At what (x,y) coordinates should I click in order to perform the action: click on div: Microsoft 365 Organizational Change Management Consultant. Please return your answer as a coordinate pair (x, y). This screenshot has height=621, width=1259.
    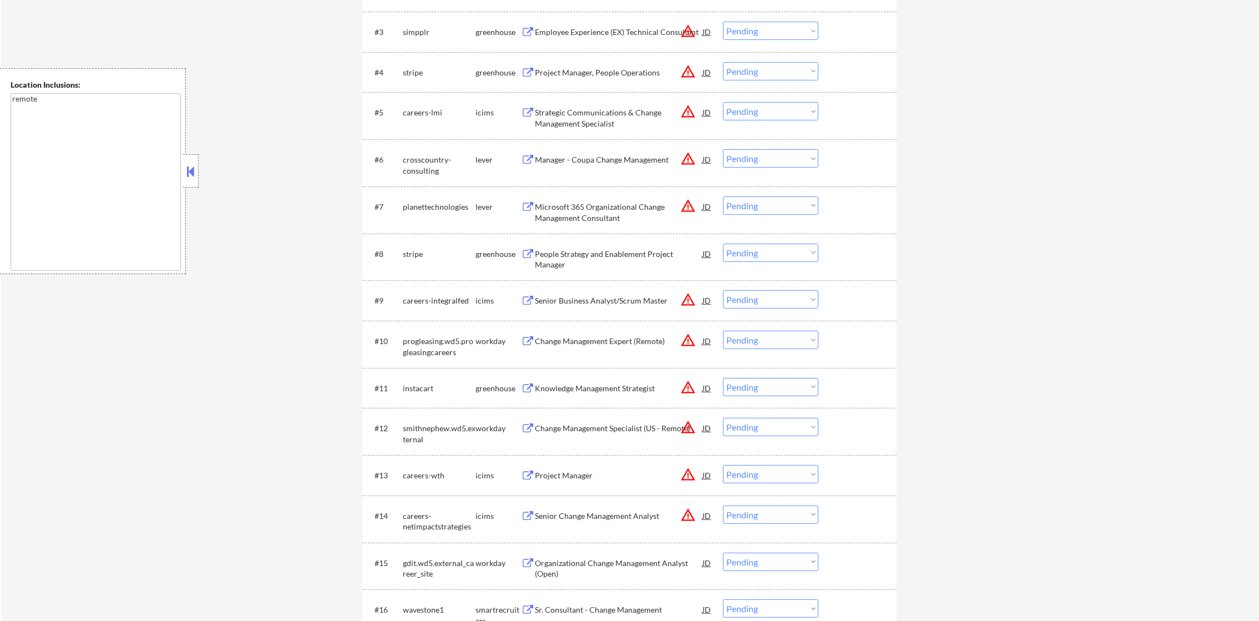
    Looking at the image, I should click on (619, 212).